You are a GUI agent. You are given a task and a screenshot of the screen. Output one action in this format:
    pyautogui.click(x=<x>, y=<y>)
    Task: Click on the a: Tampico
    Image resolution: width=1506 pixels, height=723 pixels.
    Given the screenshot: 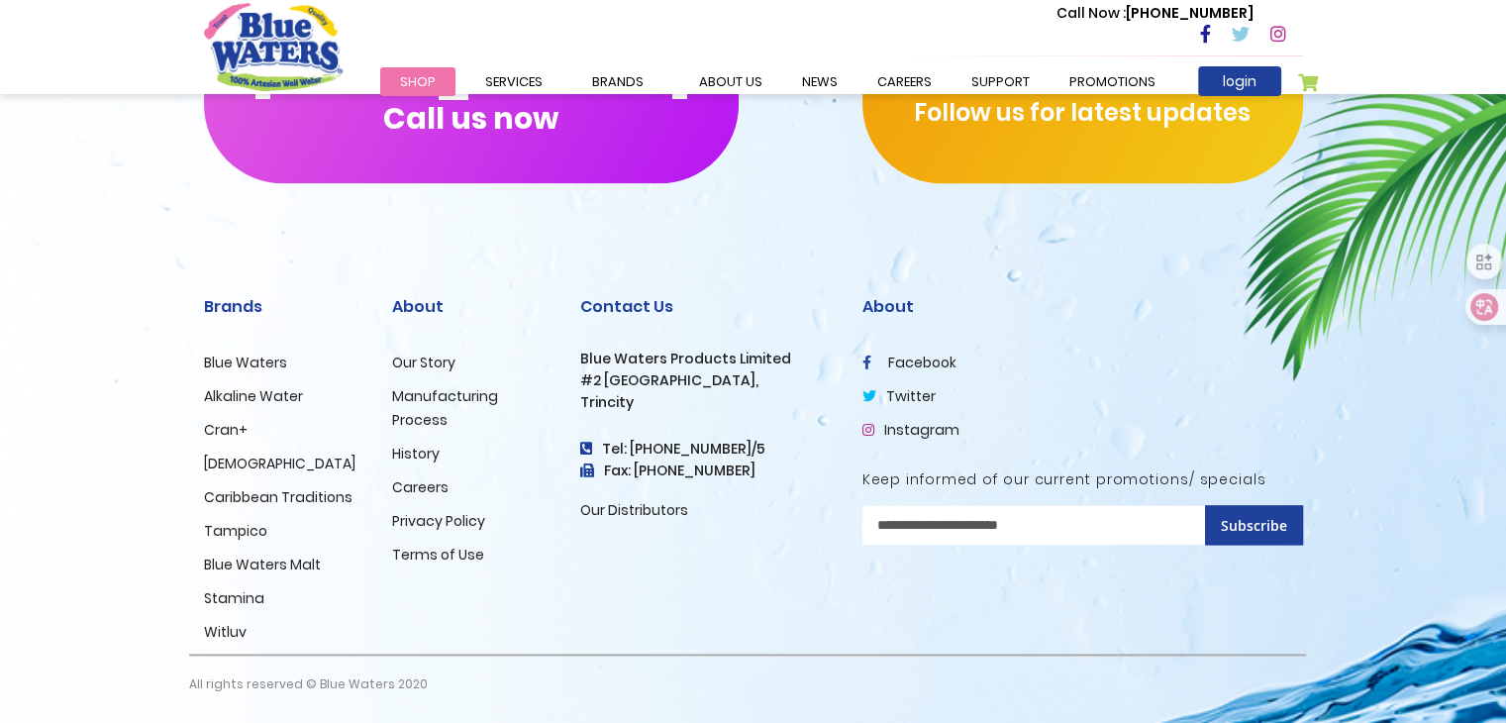 What is the action you would take?
    pyautogui.click(x=236, y=531)
    